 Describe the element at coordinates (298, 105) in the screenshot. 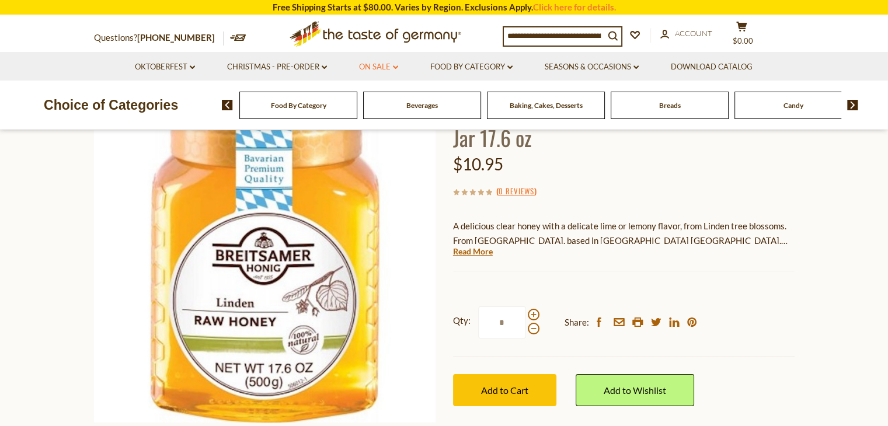

I see `span: Food By Category` at that location.